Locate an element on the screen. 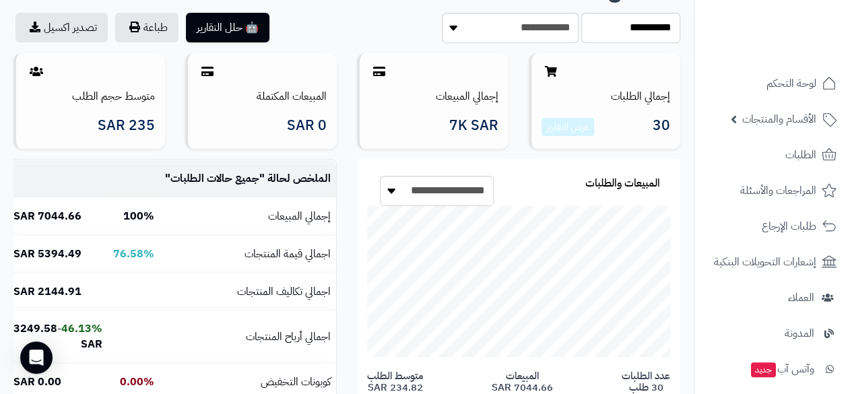  b: 100% is located at coordinates (139, 216).